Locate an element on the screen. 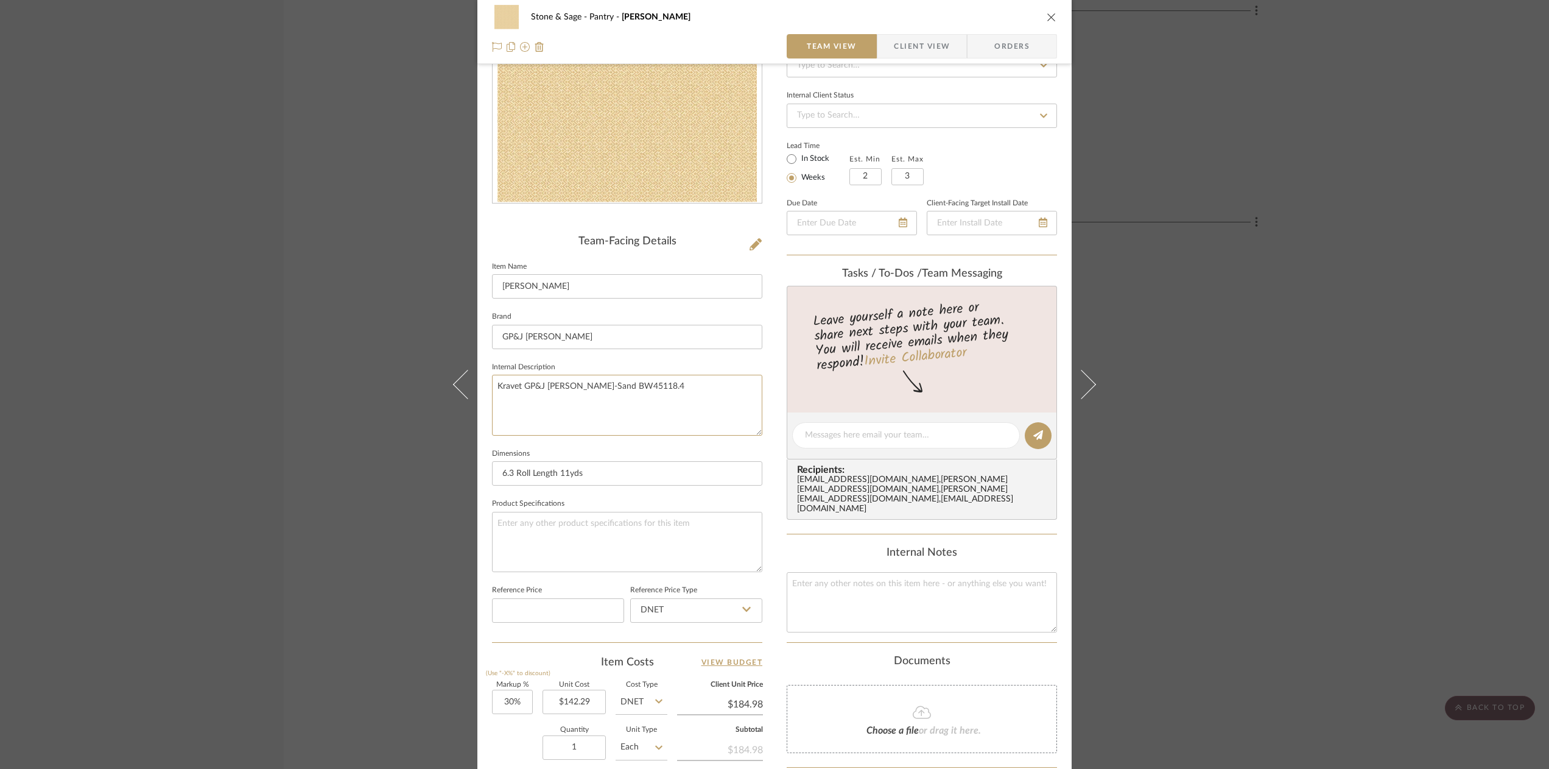  label: Quantity is located at coordinates (574, 730).